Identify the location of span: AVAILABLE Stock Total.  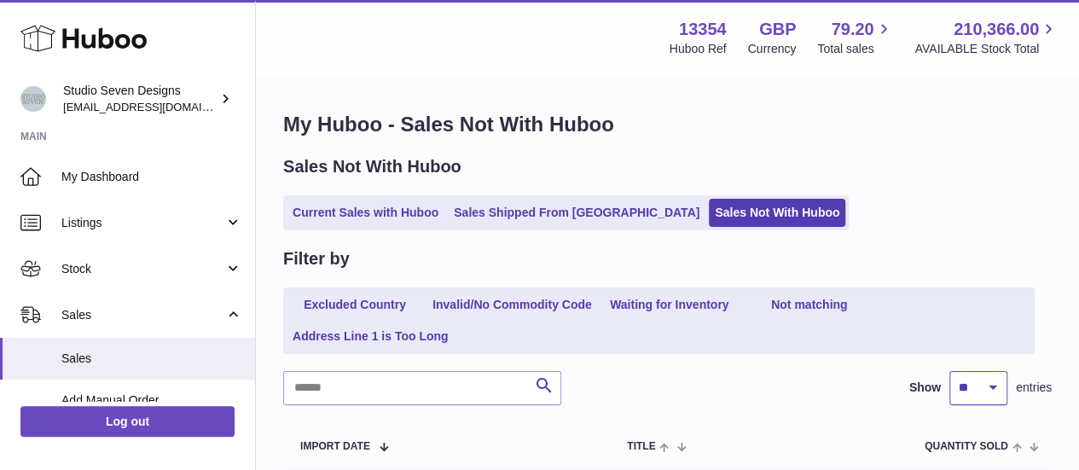
(986, 49).